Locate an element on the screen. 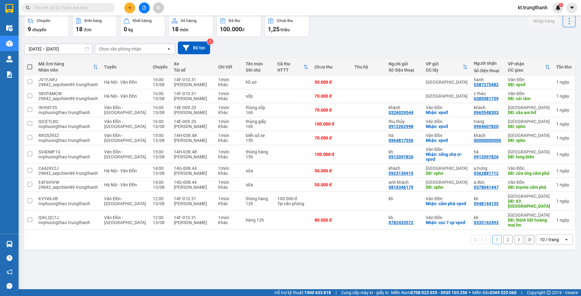 The image size is (581, 296). svg: open is located at coordinates (169, 49).